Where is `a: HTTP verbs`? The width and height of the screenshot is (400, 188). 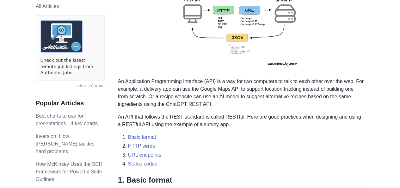 a: HTTP verbs is located at coordinates (141, 146).